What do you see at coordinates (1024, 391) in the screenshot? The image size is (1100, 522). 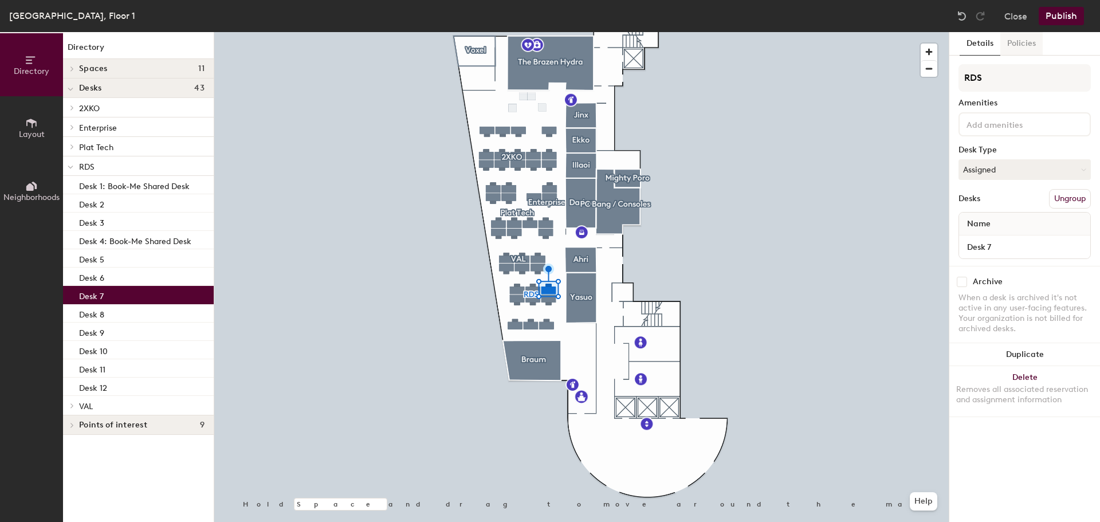 I see `button: DeleteRemoves all associated reservation and assignment information` at bounding box center [1024, 391].